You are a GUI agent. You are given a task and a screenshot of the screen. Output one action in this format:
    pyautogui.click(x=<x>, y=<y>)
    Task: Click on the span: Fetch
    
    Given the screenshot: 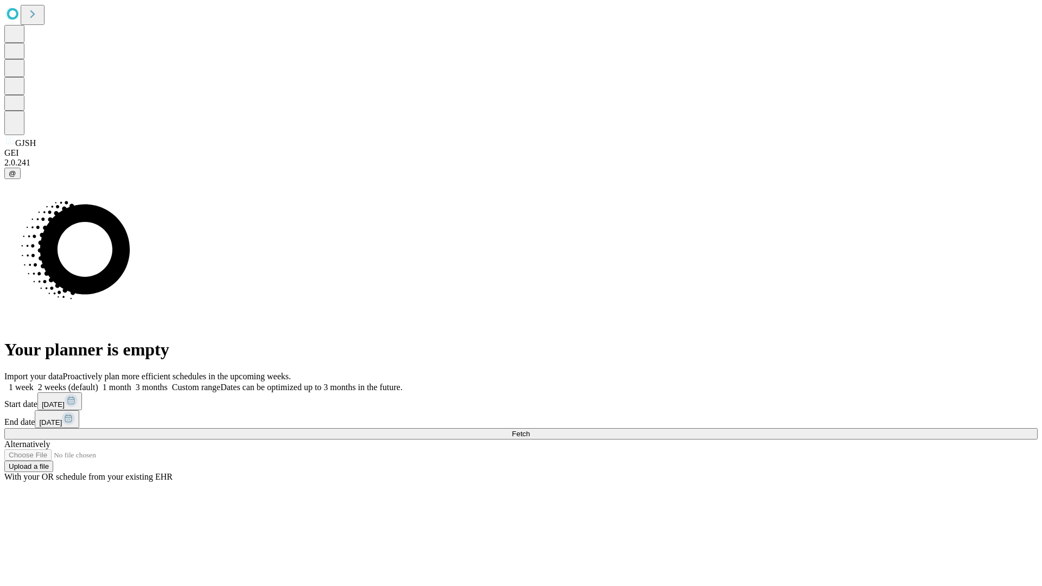 What is the action you would take?
    pyautogui.click(x=520, y=433)
    